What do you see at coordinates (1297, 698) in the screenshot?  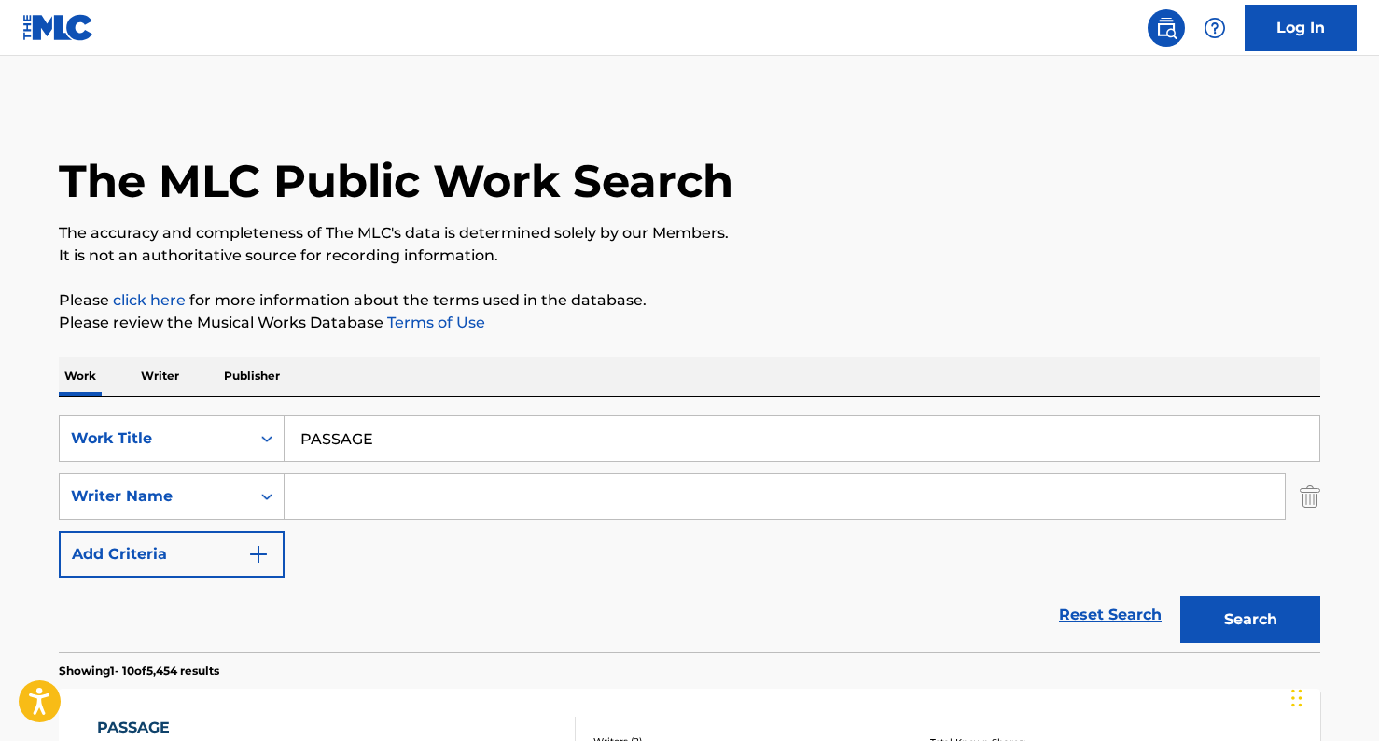 I see `div: 드래그` at bounding box center [1297, 698].